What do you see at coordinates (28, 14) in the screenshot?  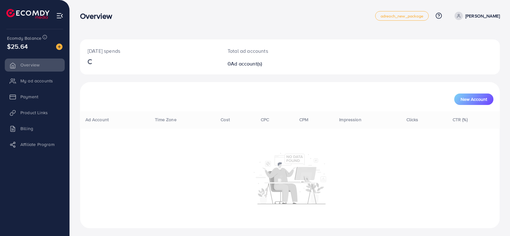 I see `a: logo` at bounding box center [28, 14].